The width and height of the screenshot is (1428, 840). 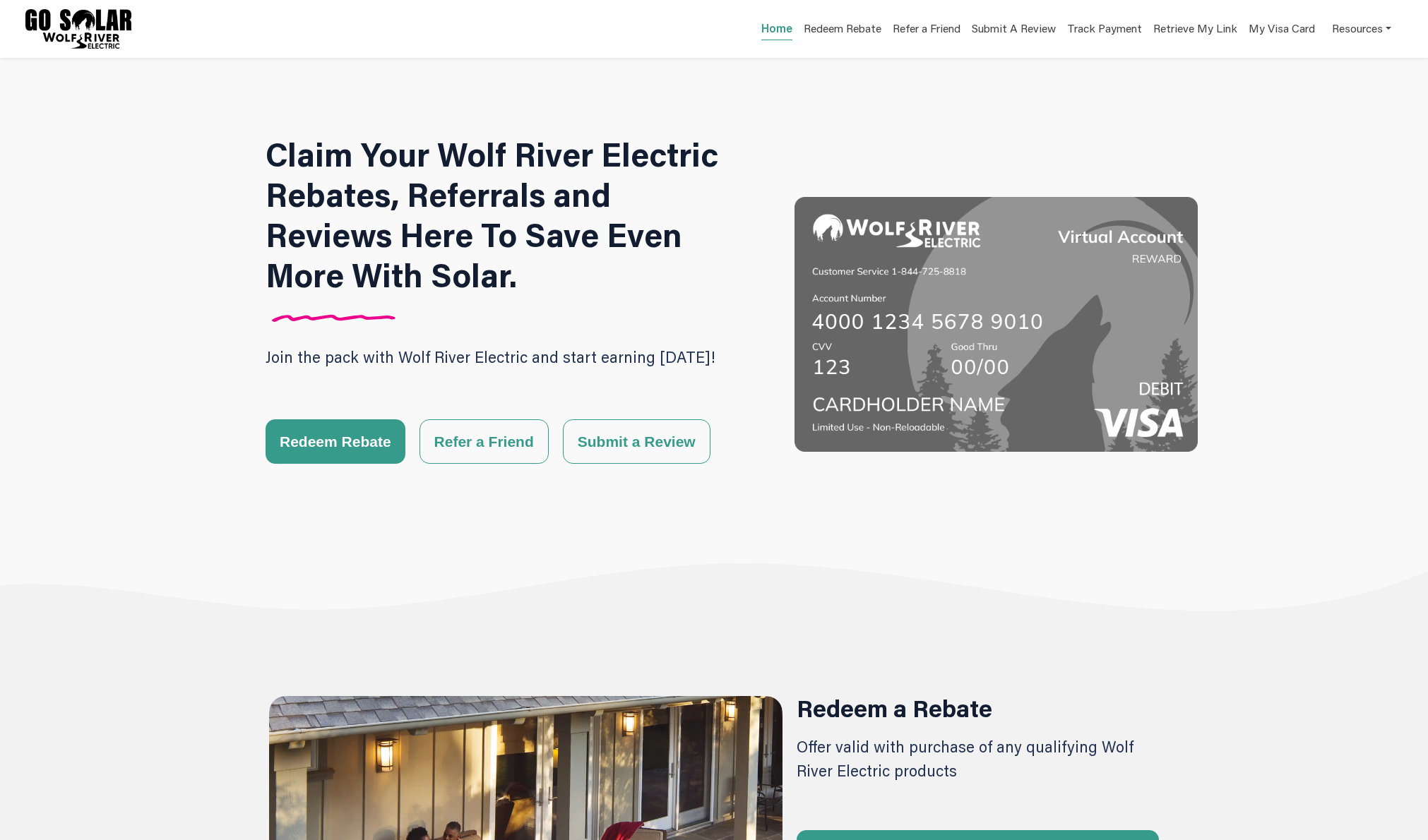 What do you see at coordinates (843, 30) in the screenshot?
I see `a: Redeem Rebate` at bounding box center [843, 30].